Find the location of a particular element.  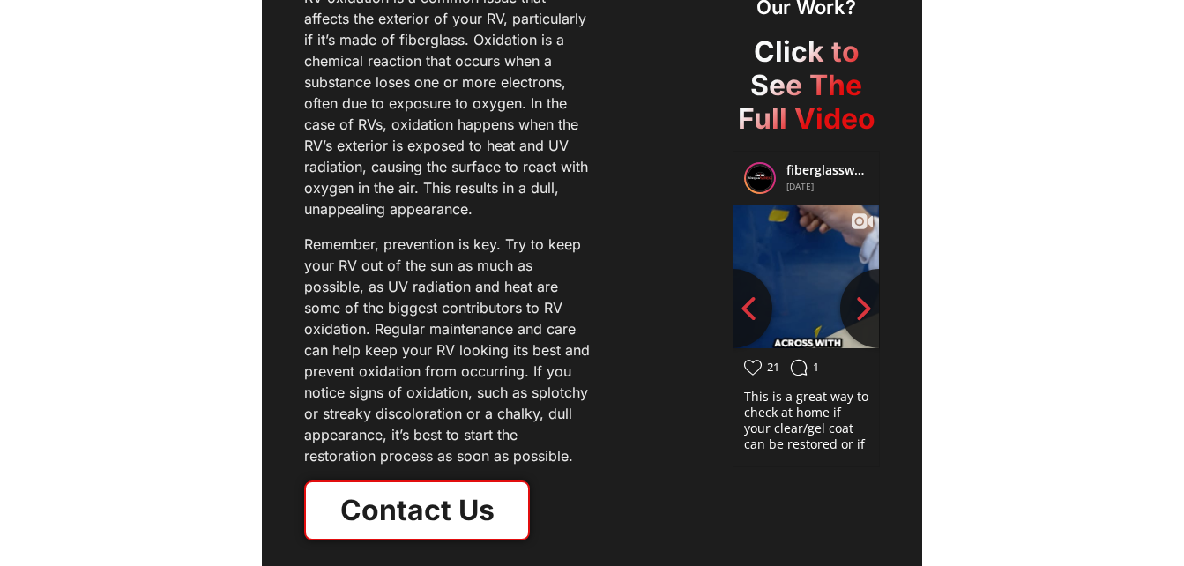

img: This is a great way to check at home if your clear/gel coat can be restored o... is located at coordinates (805, 276).